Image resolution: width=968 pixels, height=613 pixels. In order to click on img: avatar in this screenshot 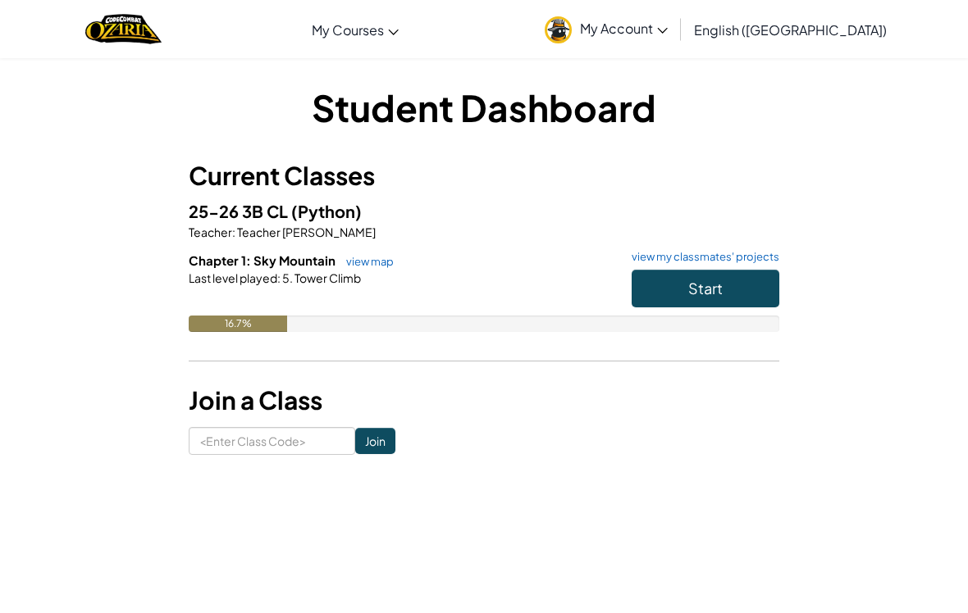, I will do `click(558, 30)`.